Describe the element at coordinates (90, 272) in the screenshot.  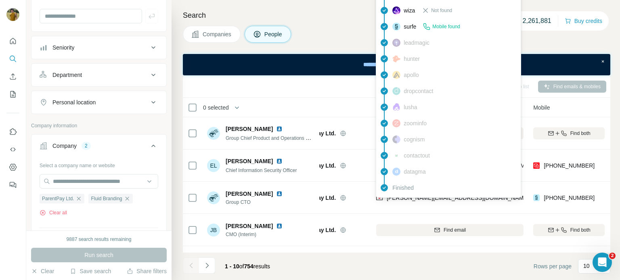
I see `button: Save search` at that location.